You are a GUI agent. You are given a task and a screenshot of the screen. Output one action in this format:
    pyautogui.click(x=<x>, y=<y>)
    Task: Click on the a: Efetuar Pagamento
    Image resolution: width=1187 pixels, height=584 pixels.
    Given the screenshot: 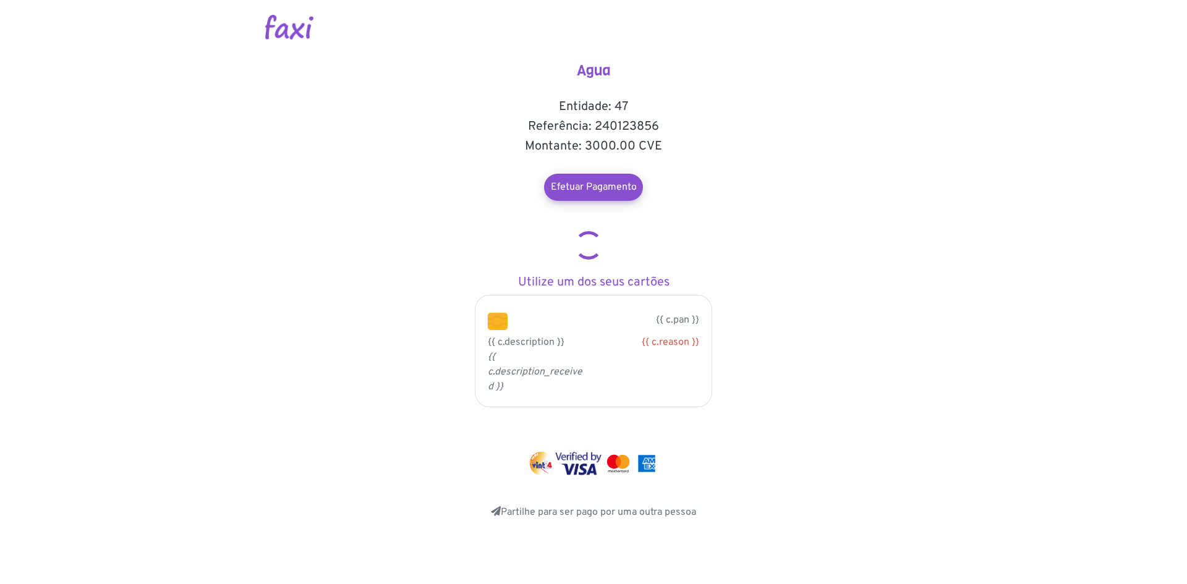 What is the action you would take?
    pyautogui.click(x=594, y=187)
    